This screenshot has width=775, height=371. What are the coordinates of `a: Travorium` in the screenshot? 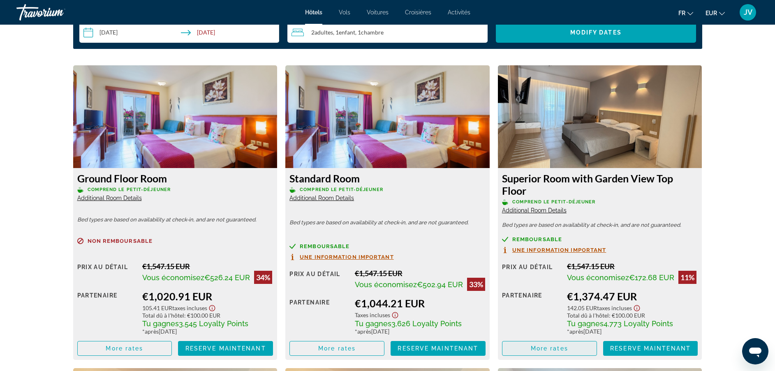 It's located at (58, 12).